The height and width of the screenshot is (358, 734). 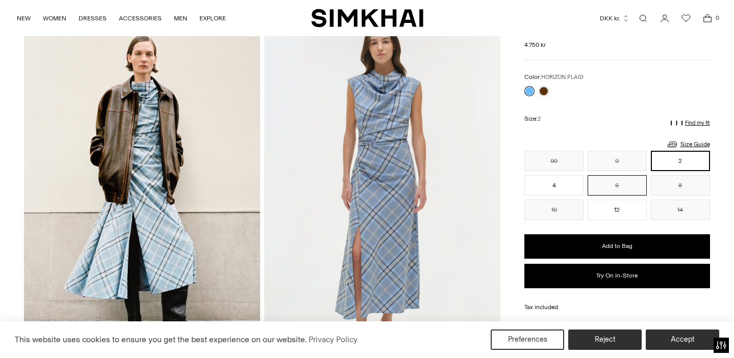 I want to click on button: 0, so click(x=617, y=161).